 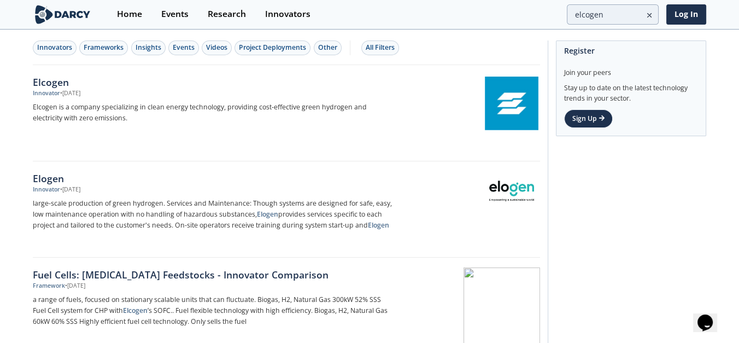 I want to click on div: All Filters, so click(x=380, y=48).